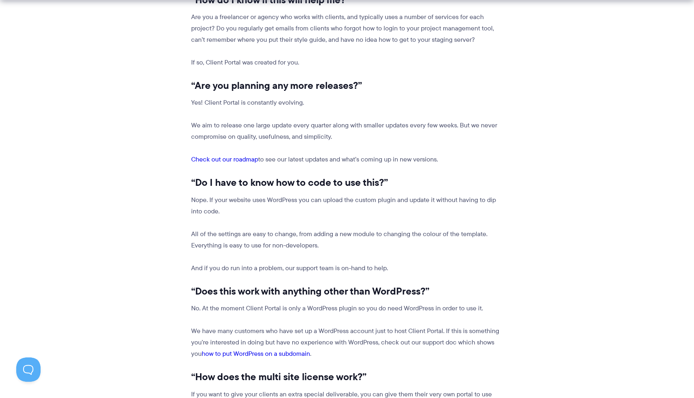  What do you see at coordinates (224, 159) in the screenshot?
I see `a: Check out our roadmap` at bounding box center [224, 159].